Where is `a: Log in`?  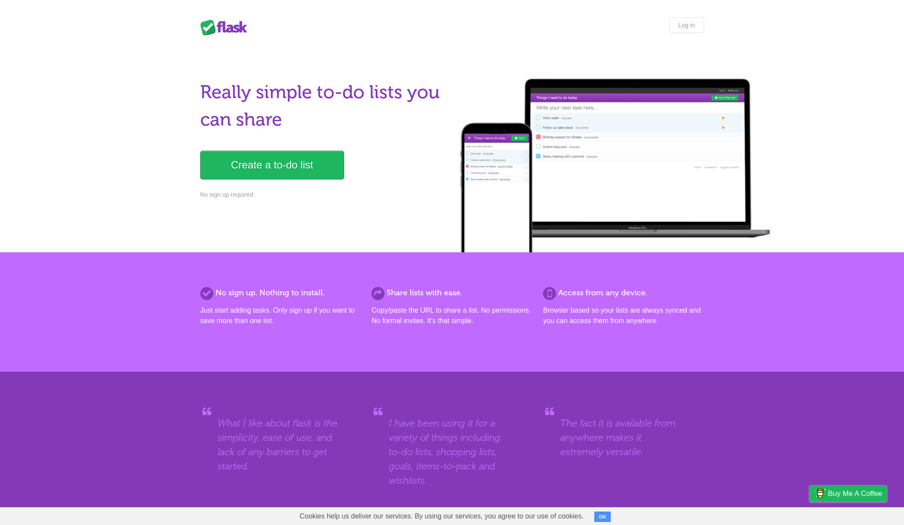 a: Log in is located at coordinates (687, 25).